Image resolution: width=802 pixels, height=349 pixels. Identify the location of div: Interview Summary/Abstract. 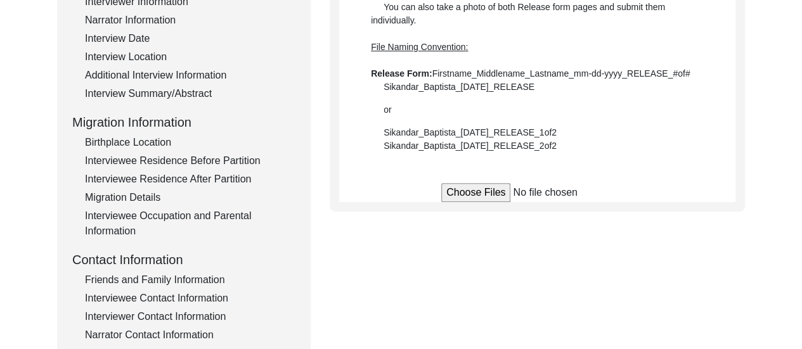
(190, 94).